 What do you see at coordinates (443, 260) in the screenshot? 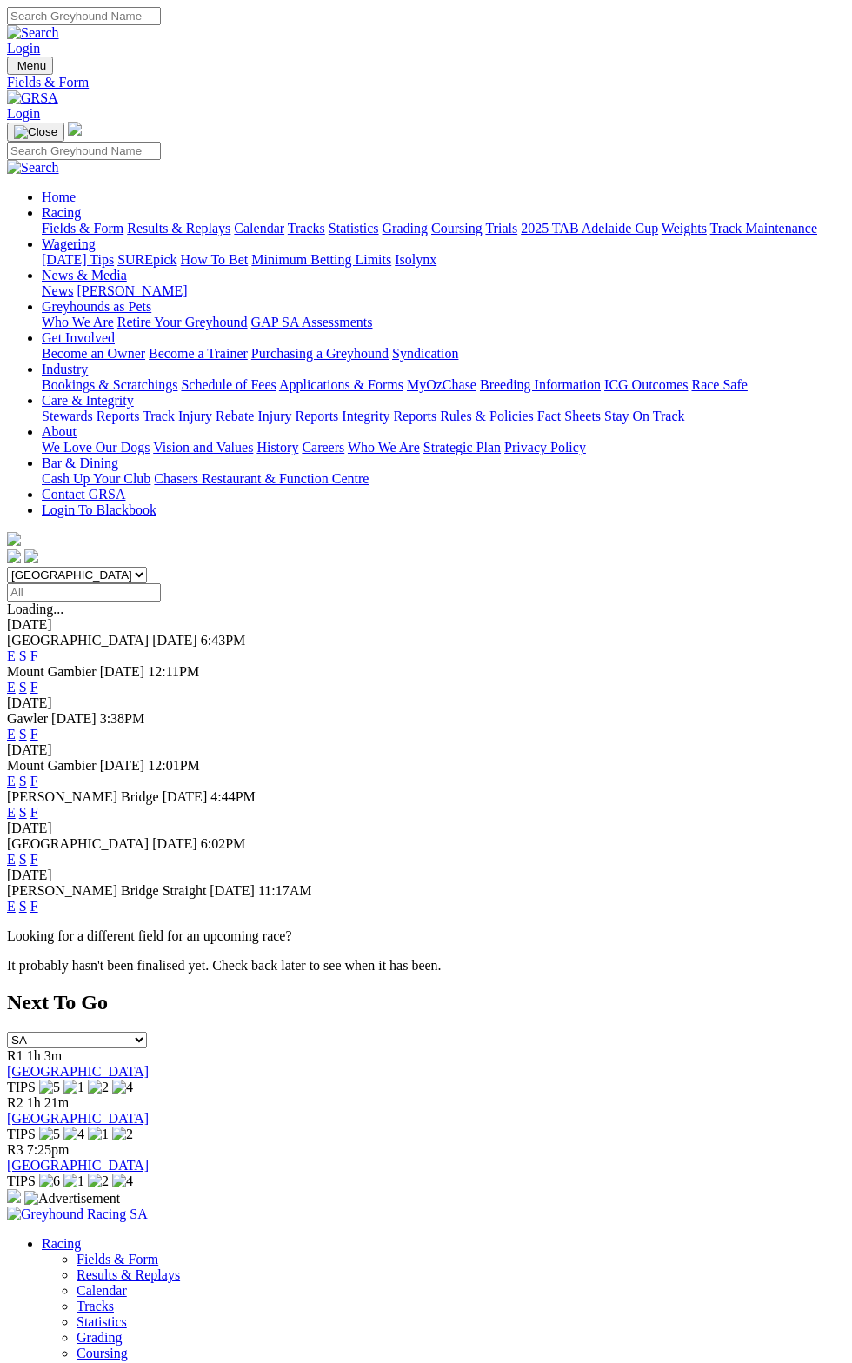
I see `div: Wagering` at bounding box center [443, 260].